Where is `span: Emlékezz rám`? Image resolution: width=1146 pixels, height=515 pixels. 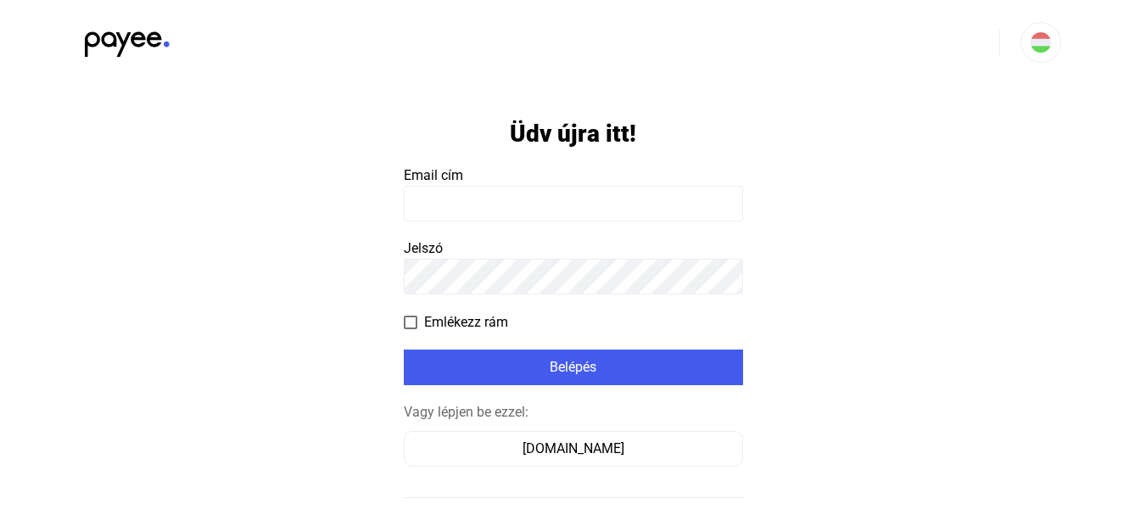 span: Emlékezz rám is located at coordinates (466, 322).